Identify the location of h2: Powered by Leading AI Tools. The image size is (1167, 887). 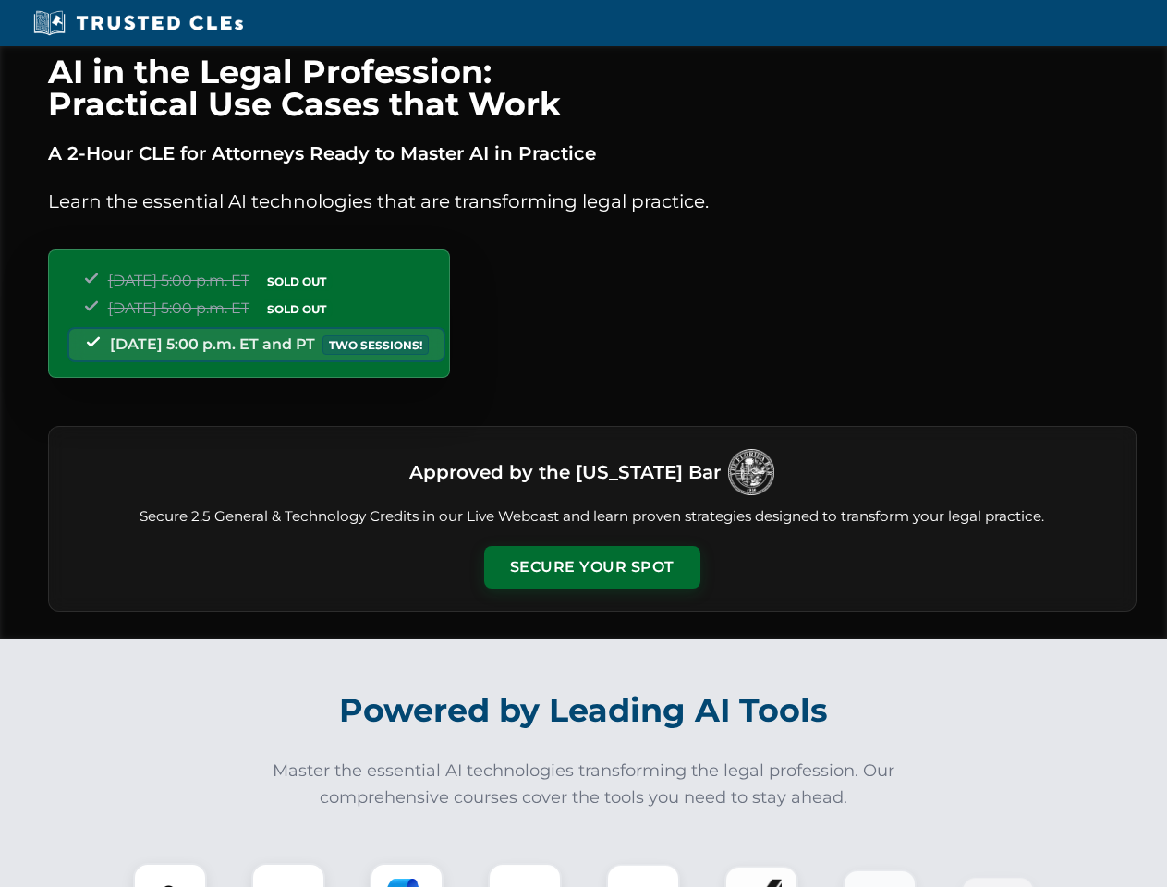
(584, 711).